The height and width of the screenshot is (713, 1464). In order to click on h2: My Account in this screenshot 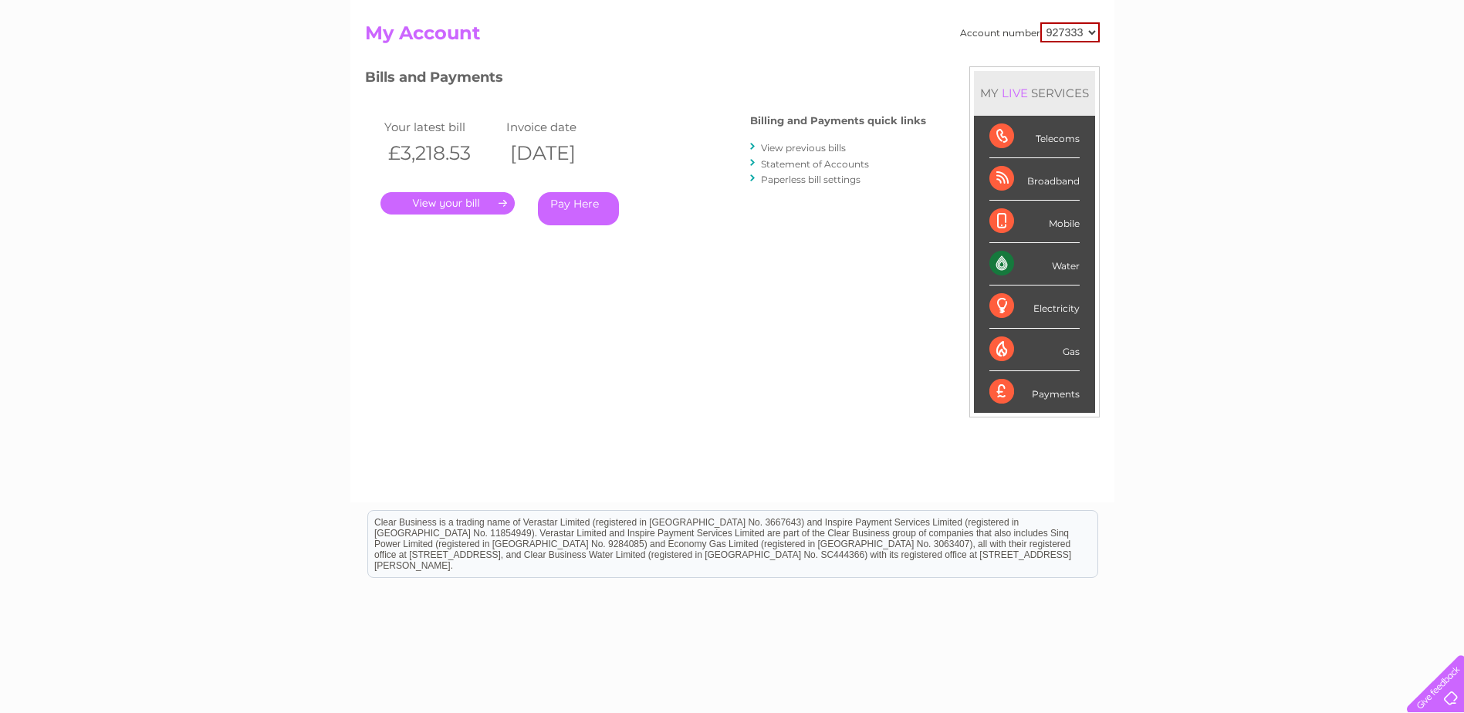, I will do `click(732, 37)`.